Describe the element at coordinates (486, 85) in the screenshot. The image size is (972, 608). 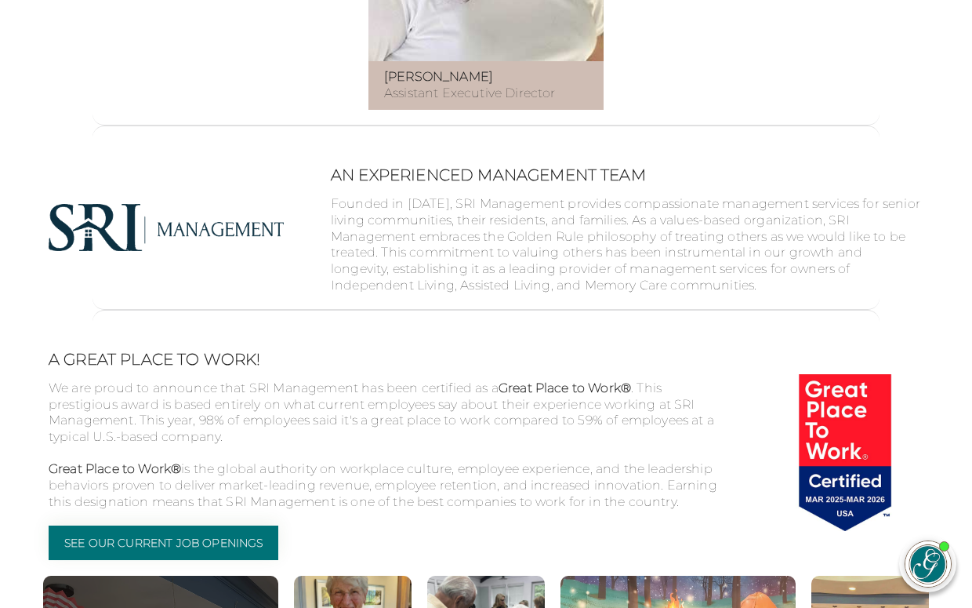
I see `p: Assistant Executive Director` at that location.